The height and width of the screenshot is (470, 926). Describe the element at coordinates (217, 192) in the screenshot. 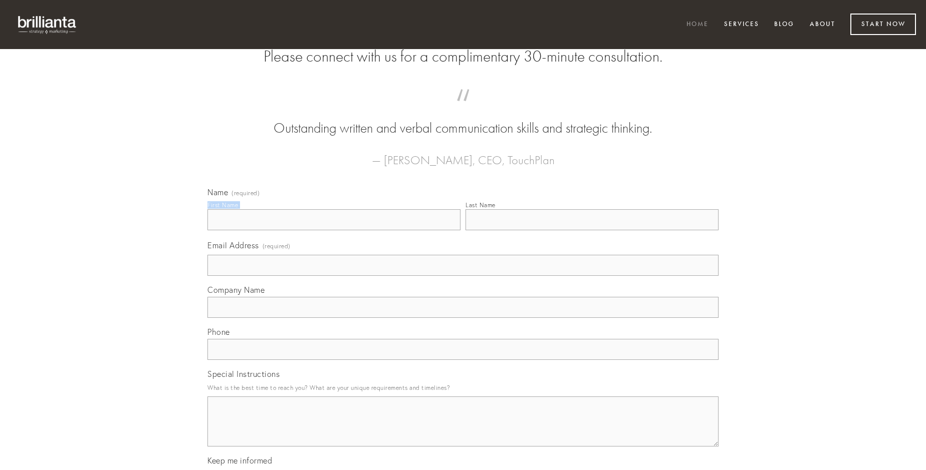

I see `span: Name` at that location.